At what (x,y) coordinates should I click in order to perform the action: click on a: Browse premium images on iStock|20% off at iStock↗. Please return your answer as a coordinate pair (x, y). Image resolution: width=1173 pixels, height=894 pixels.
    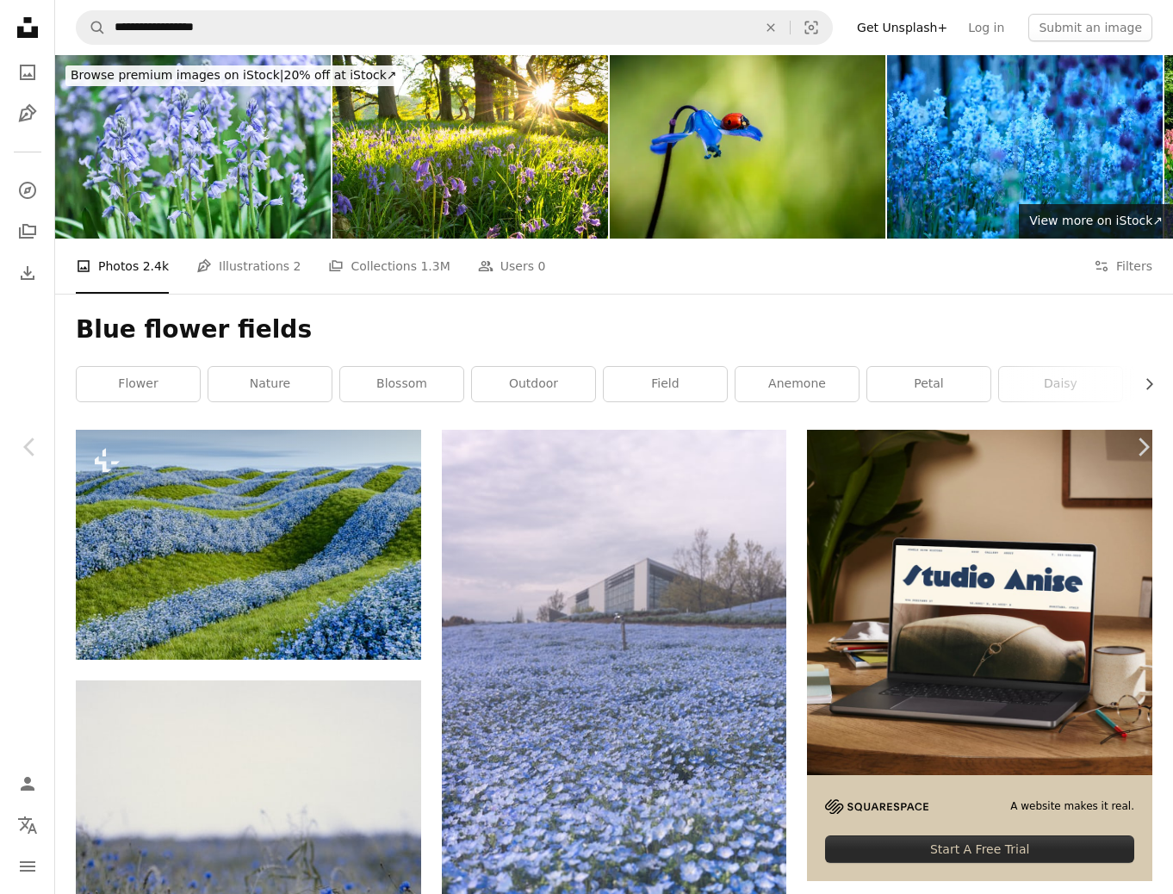
    Looking at the image, I should click on (233, 76).